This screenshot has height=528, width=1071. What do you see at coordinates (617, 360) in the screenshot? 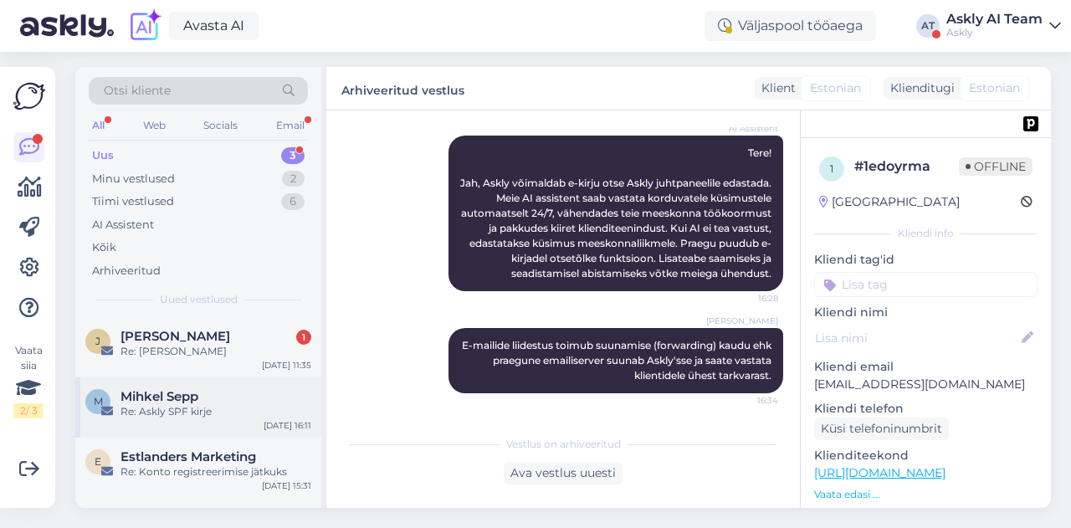
I see `span: E-mailide liidestus toimub suunamise (forwarding) kaudu ehk praegune emailiserver suunab Askly'ss...` at bounding box center [617, 360].